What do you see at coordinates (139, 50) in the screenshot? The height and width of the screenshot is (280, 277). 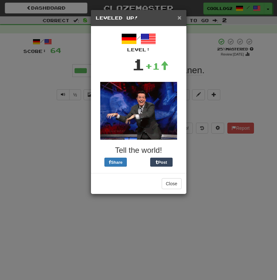 I see `div: Level:` at bounding box center [139, 50].